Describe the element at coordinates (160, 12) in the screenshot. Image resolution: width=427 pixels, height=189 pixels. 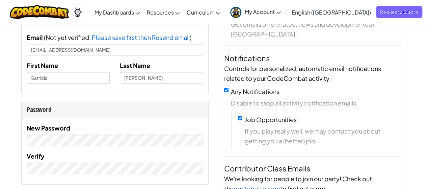
I see `span: Resources` at that location.